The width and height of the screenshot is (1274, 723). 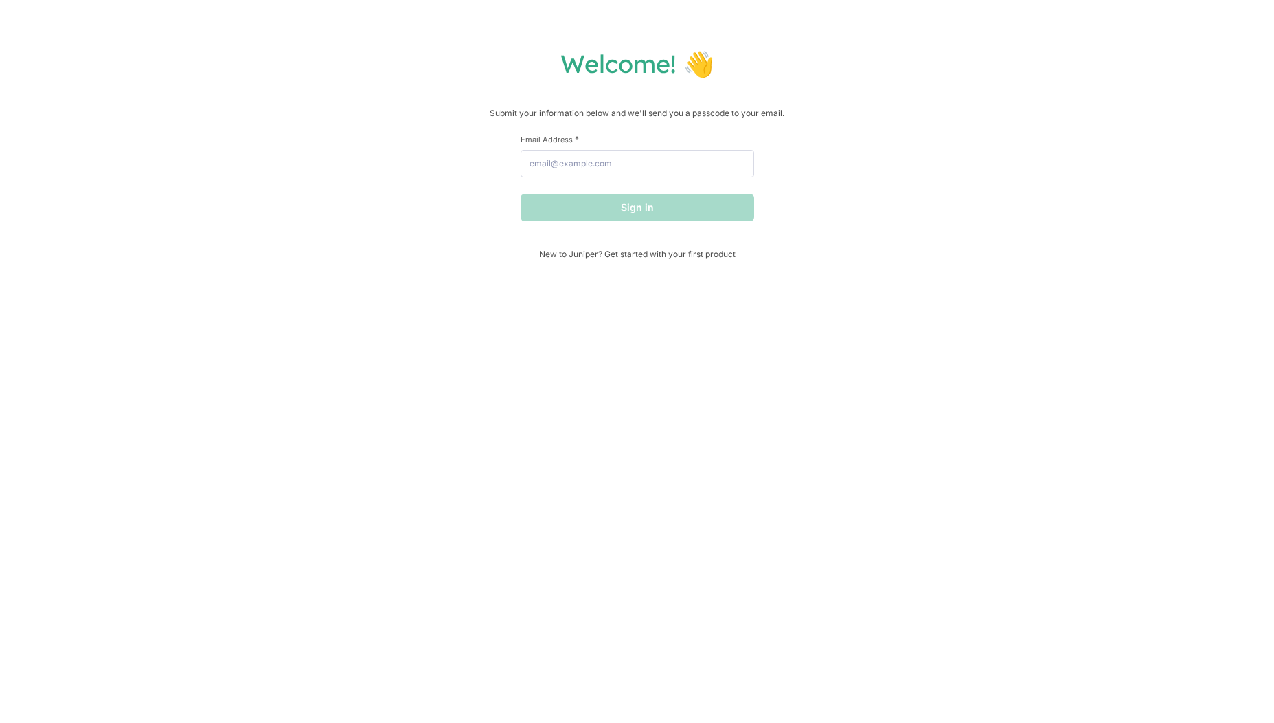 What do you see at coordinates (637, 113) in the screenshot?
I see `p: Submit your information below and we'll send you a passcode to your email.` at bounding box center [637, 113].